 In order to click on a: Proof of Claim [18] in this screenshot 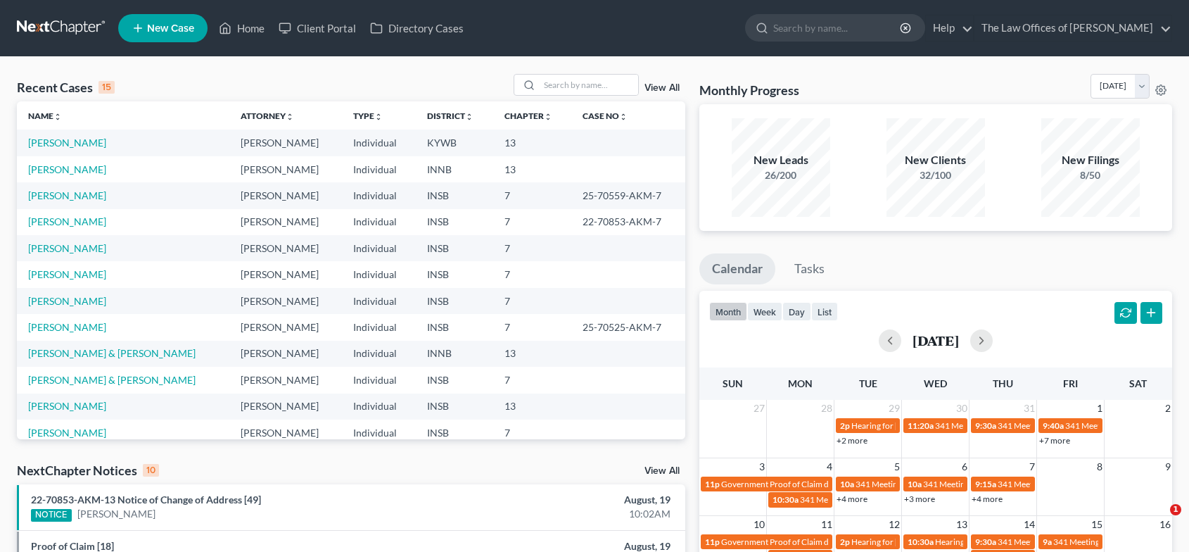, I will do `click(72, 545)`.